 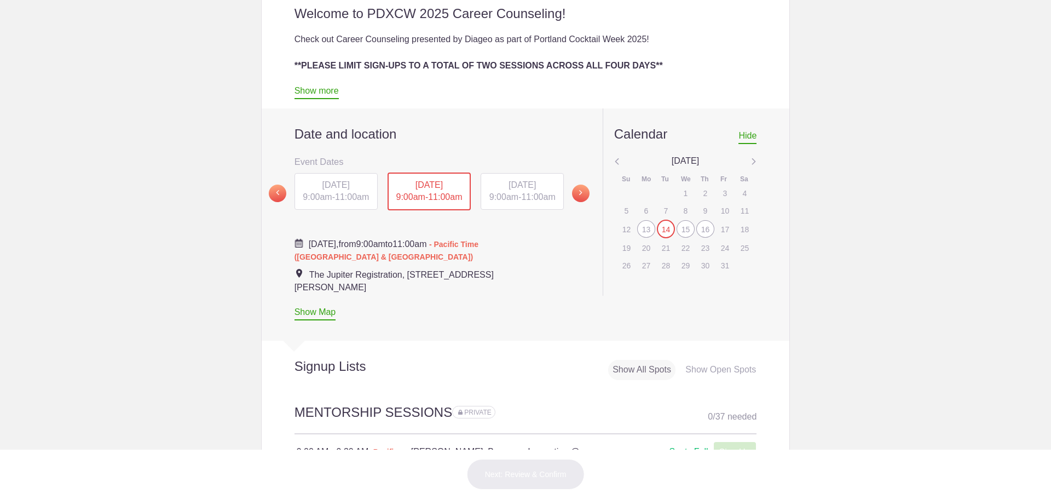 What do you see at coordinates (479, 65) in the screenshot?
I see `strong: **PLEASE LIMIT SIGN-UPS TO A TOTAL OF TWO SESSIONS ACROSS ALL FOUR DAYS**` at bounding box center [479, 65].